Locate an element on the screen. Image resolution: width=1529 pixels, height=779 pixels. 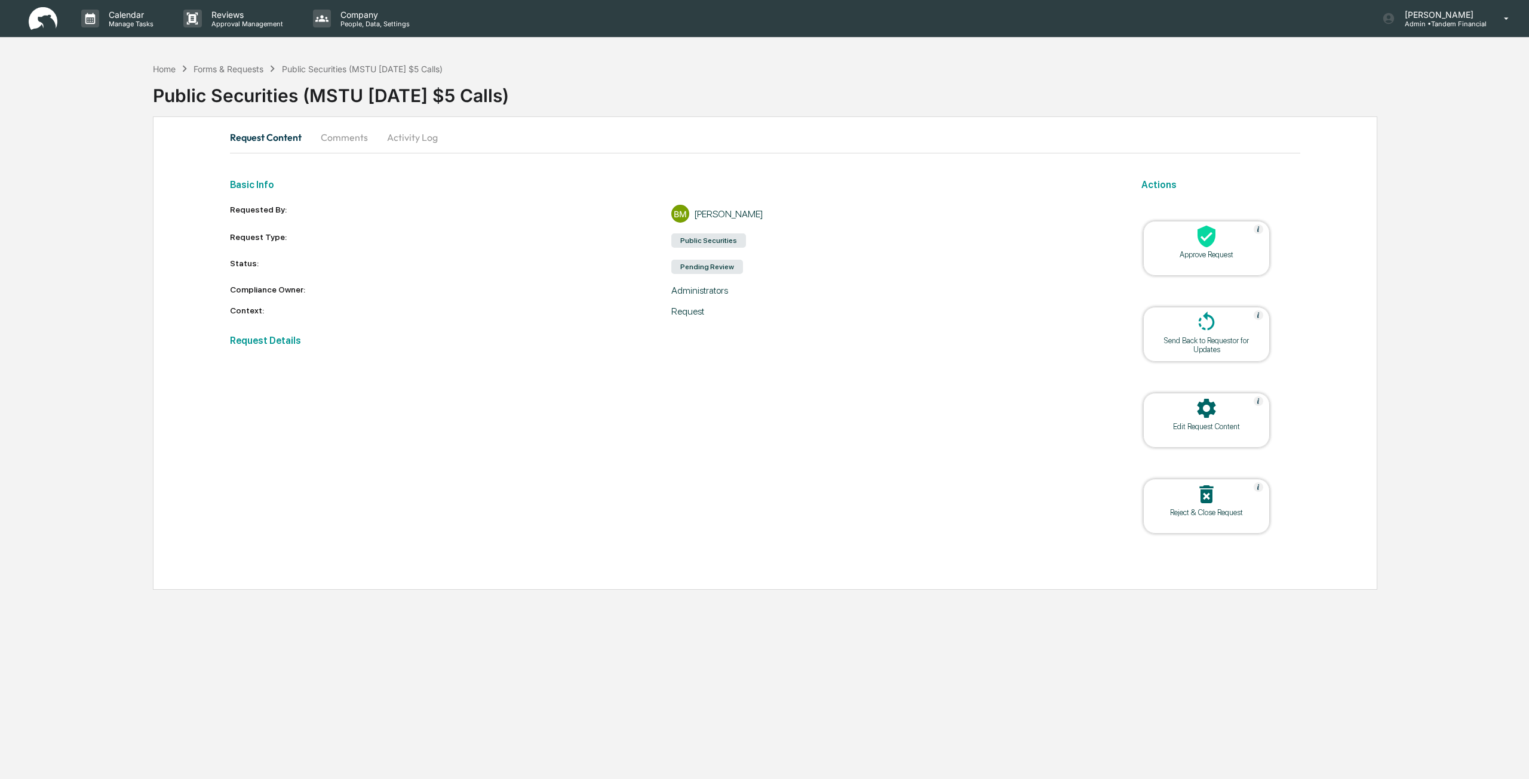
div: Status: is located at coordinates (450, 267).